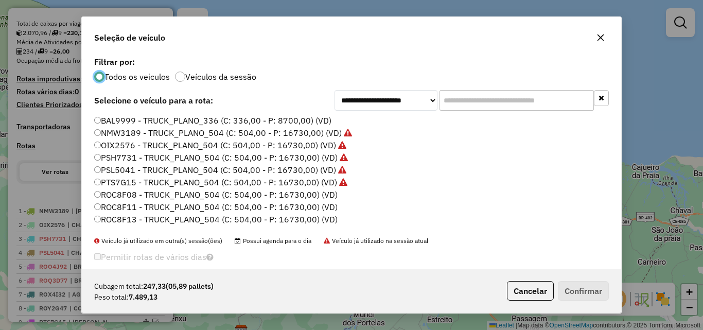  I want to click on span: Peso total:, so click(111, 297).